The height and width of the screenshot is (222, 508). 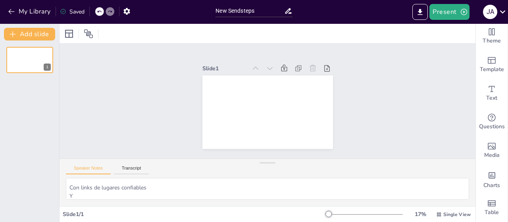 What do you see at coordinates (490, 12) in the screenshot?
I see `button: J a` at bounding box center [490, 12].